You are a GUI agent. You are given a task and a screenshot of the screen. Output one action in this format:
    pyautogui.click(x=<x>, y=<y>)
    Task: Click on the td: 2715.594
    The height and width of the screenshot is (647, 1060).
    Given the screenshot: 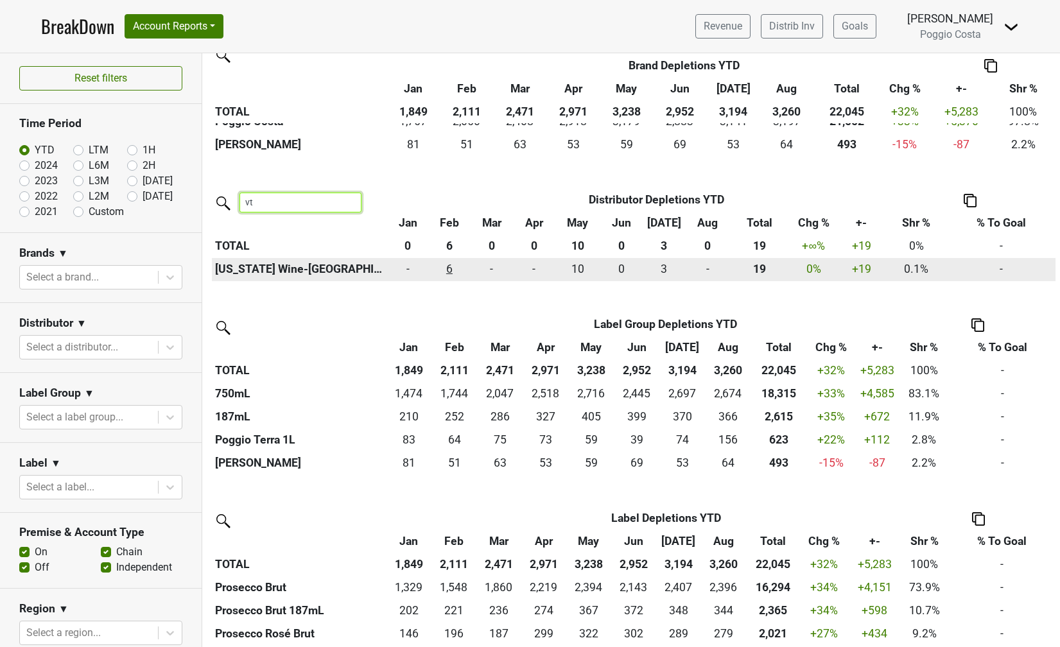 What is the action you would take?
    pyautogui.click(x=591, y=394)
    